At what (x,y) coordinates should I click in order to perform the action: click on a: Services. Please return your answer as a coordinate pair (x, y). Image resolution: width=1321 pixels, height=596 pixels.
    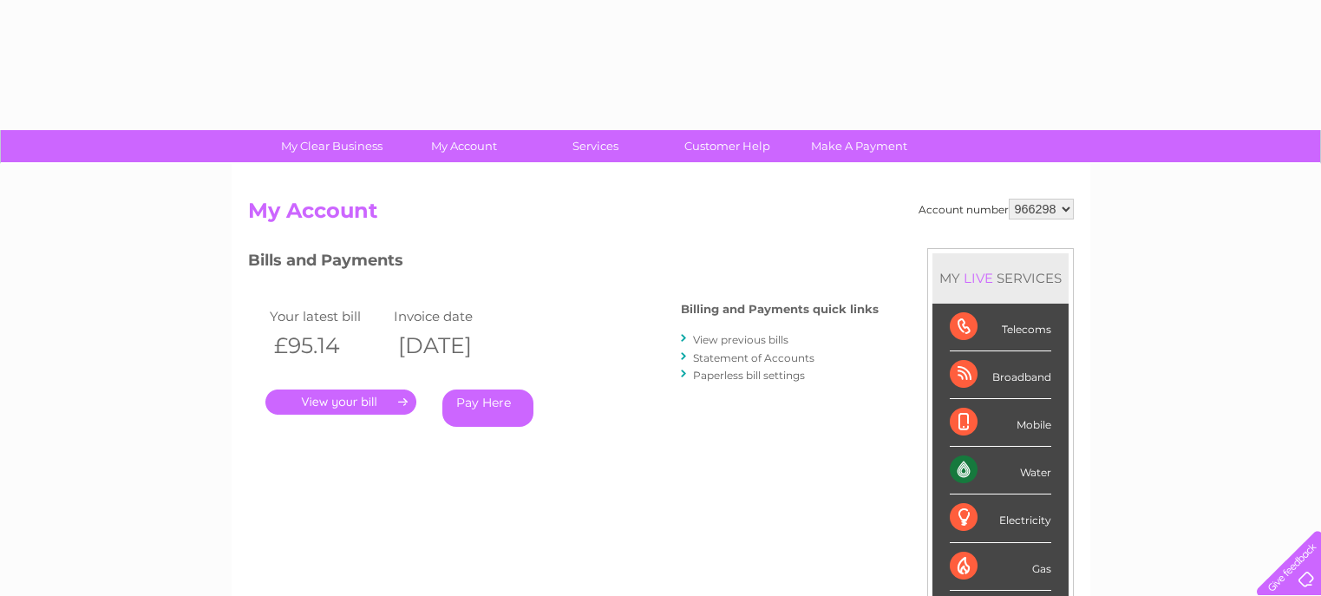
    Looking at the image, I should click on (595, 146).